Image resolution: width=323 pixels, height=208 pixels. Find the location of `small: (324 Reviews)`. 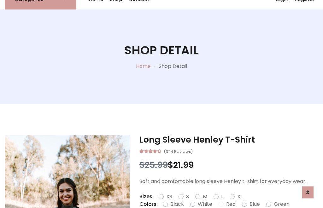

small: (324 Reviews) is located at coordinates (178, 151).